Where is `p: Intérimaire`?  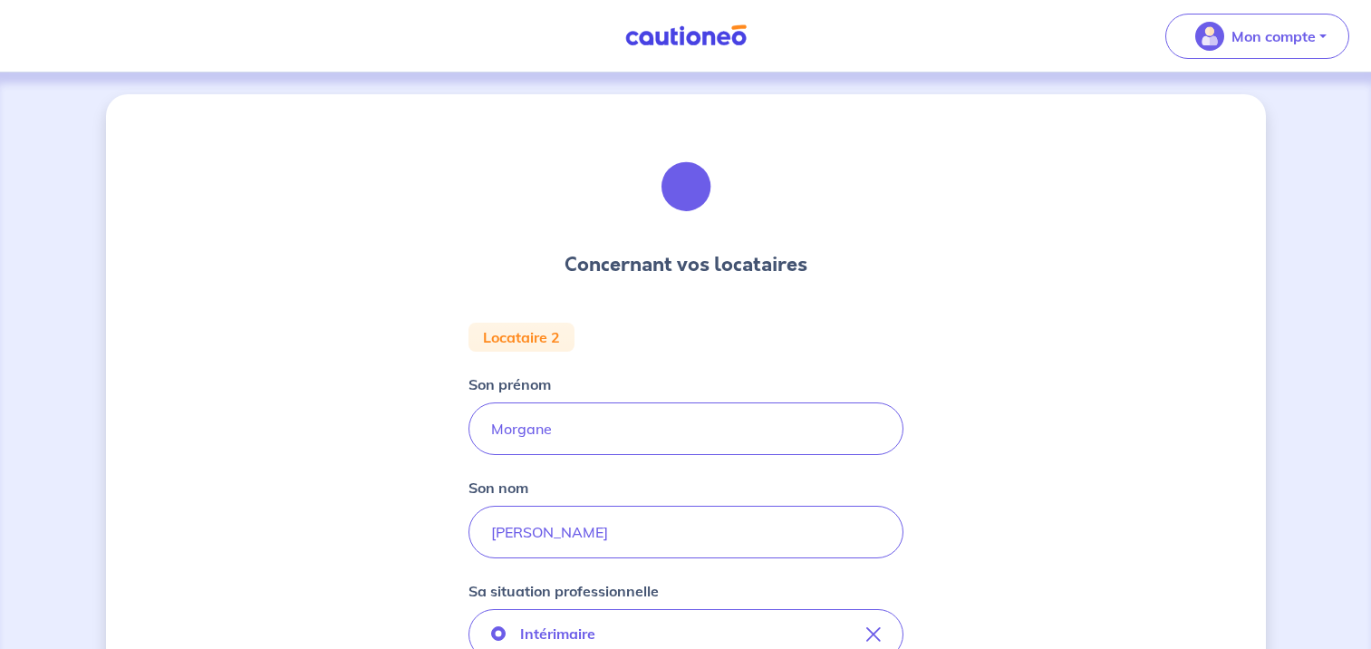 p: Intérimaire is located at coordinates (557, 633).